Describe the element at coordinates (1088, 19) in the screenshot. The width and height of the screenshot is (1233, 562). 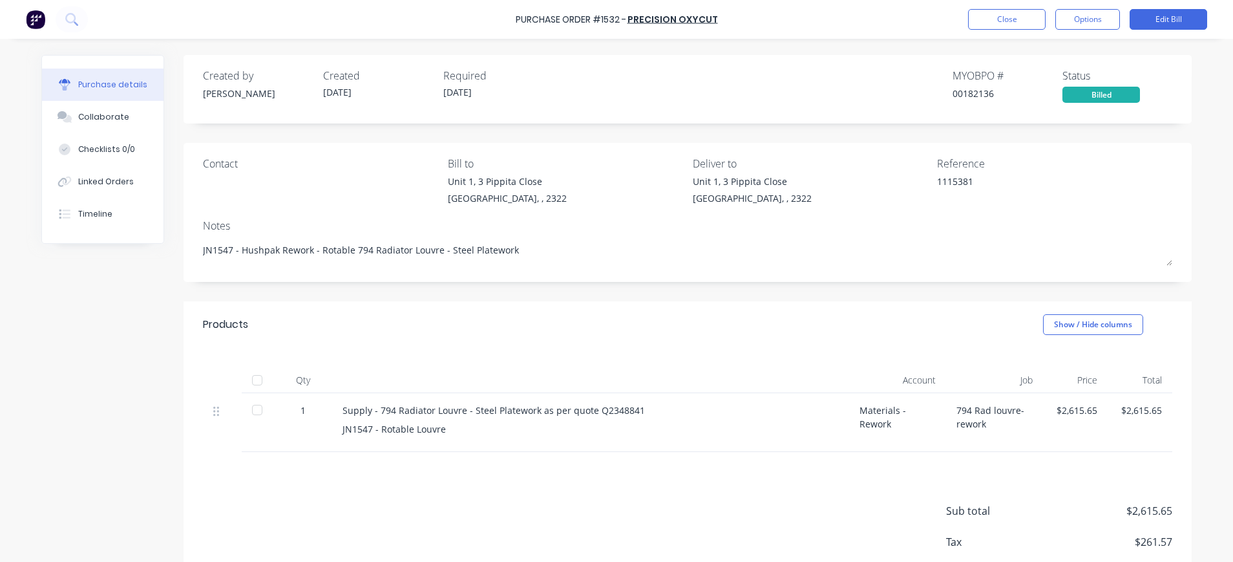
I see `button: Options` at that location.